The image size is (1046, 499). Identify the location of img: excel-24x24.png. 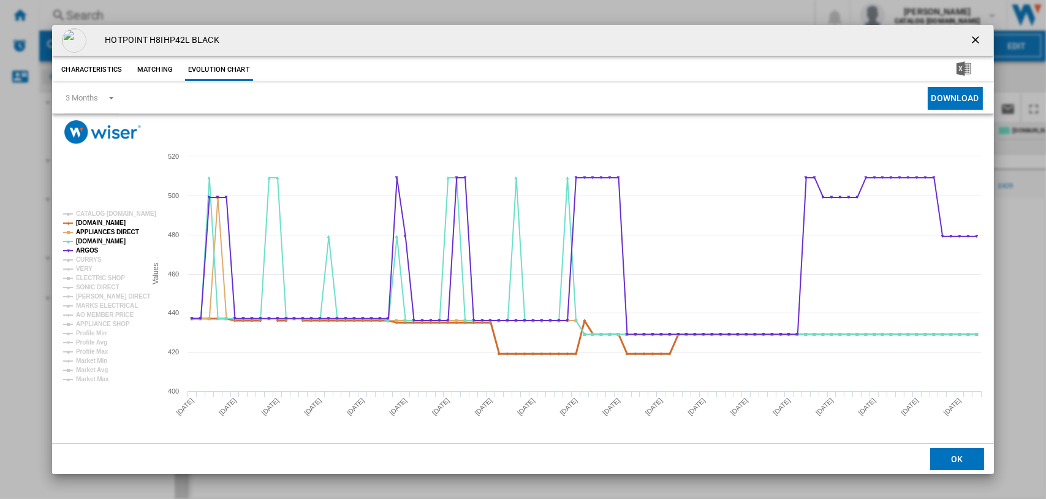
(964, 69).